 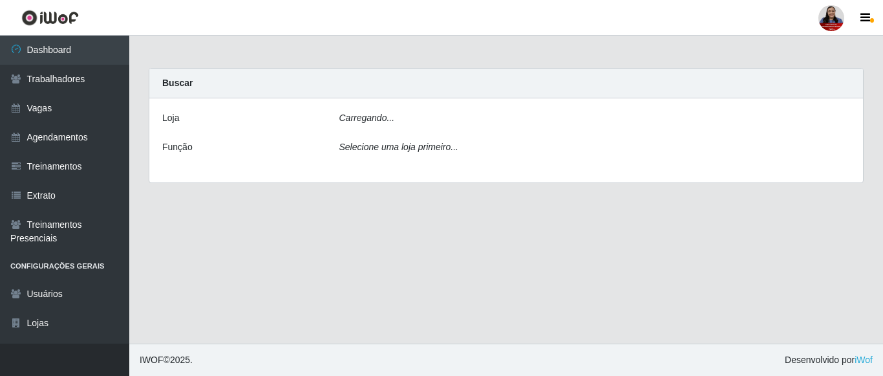 I want to click on span: © 2025 ., so click(x=166, y=360).